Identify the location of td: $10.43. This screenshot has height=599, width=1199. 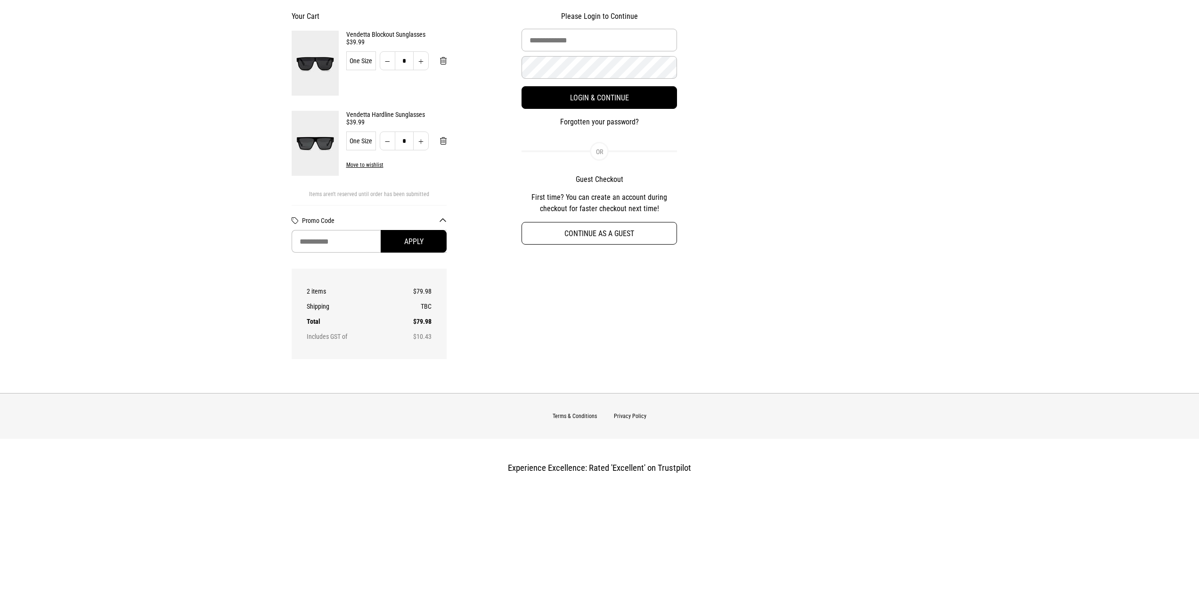
(412, 336).